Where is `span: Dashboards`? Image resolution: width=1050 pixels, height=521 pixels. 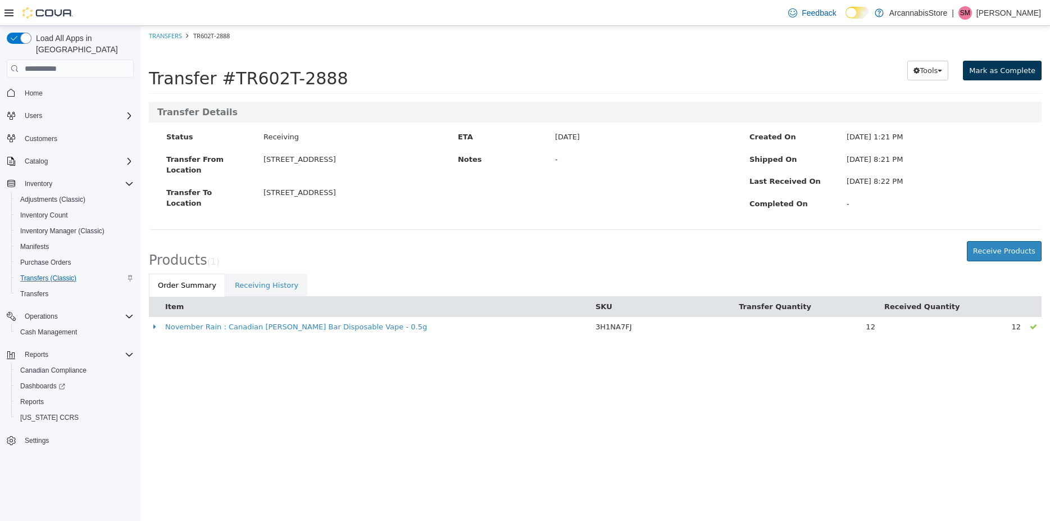
span: Dashboards is located at coordinates (75, 386).